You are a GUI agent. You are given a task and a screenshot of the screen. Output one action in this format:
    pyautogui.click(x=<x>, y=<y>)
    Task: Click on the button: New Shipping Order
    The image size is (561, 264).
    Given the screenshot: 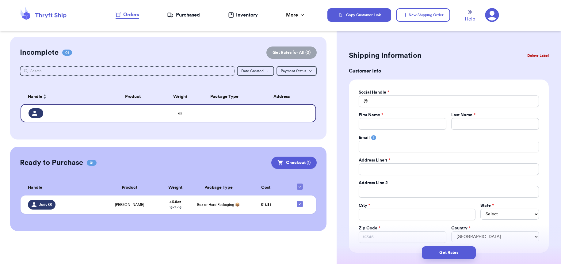 What is the action you would take?
    pyautogui.click(x=423, y=15)
    